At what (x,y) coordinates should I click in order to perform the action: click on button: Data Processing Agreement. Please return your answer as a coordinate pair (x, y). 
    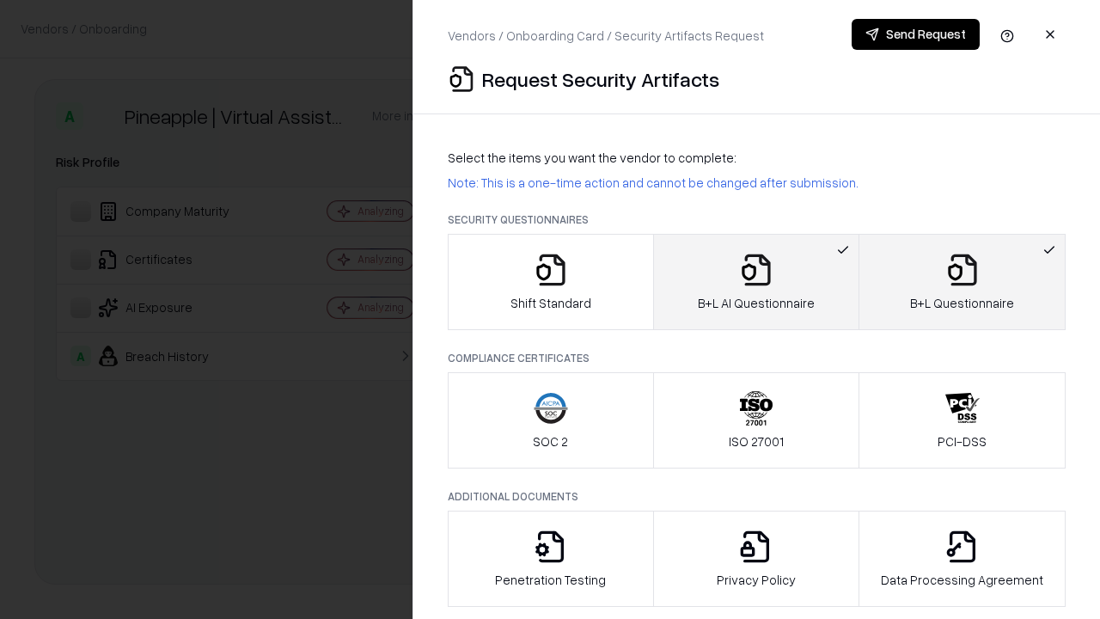
    Looking at the image, I should click on (961, 558).